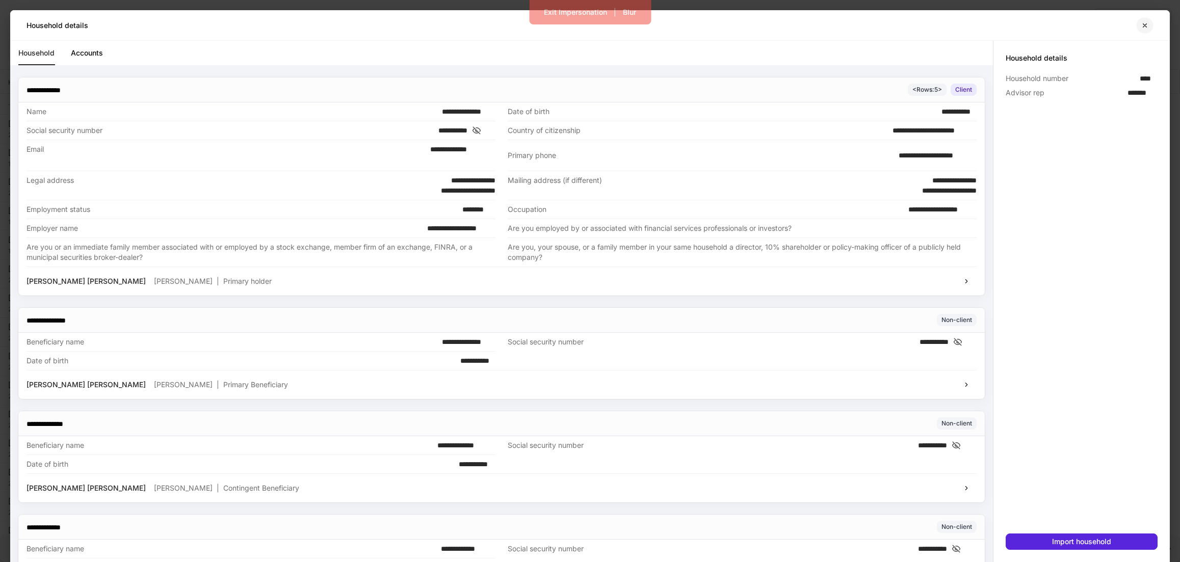  Describe the element at coordinates (224, 228) in the screenshot. I see `div: Employer name` at that location.